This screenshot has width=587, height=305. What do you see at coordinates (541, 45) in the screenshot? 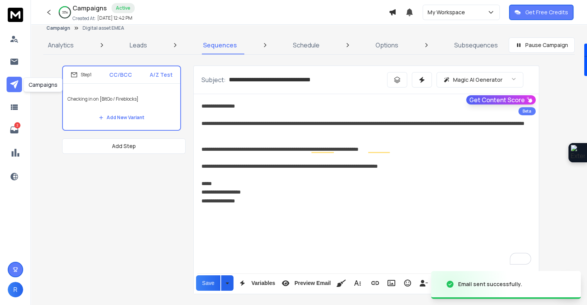
I see `button: Pause Campaign` at bounding box center [541, 45].